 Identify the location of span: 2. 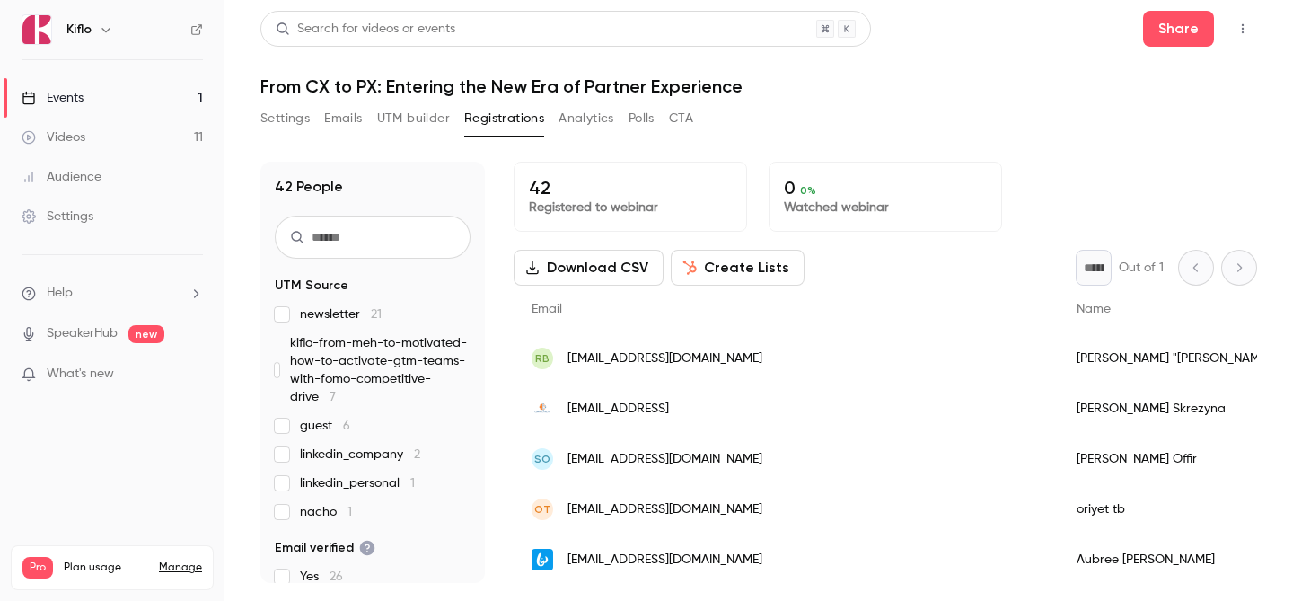
(417, 454).